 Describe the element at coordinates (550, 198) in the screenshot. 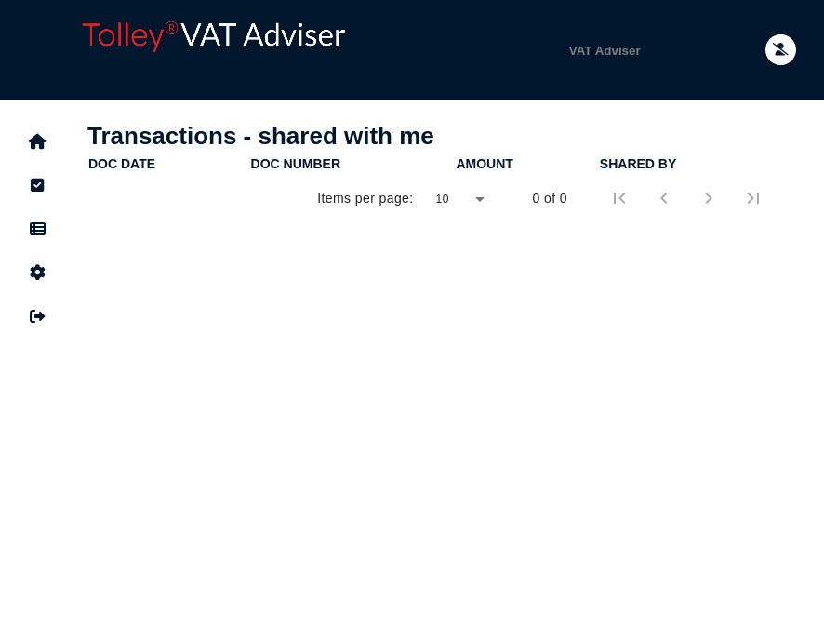

I see `div: 0 of 0` at that location.